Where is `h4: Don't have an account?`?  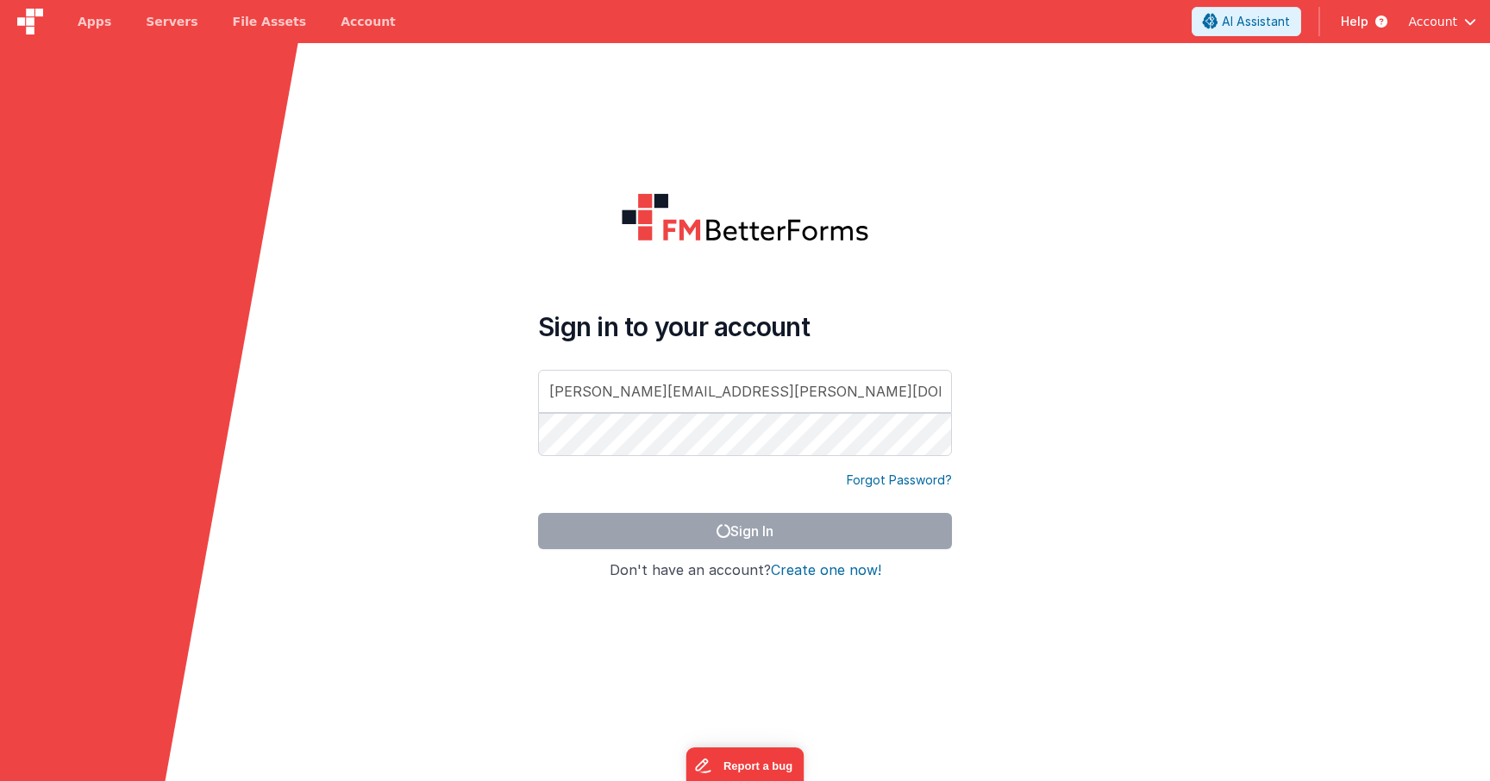 h4: Don't have an account? is located at coordinates (745, 571).